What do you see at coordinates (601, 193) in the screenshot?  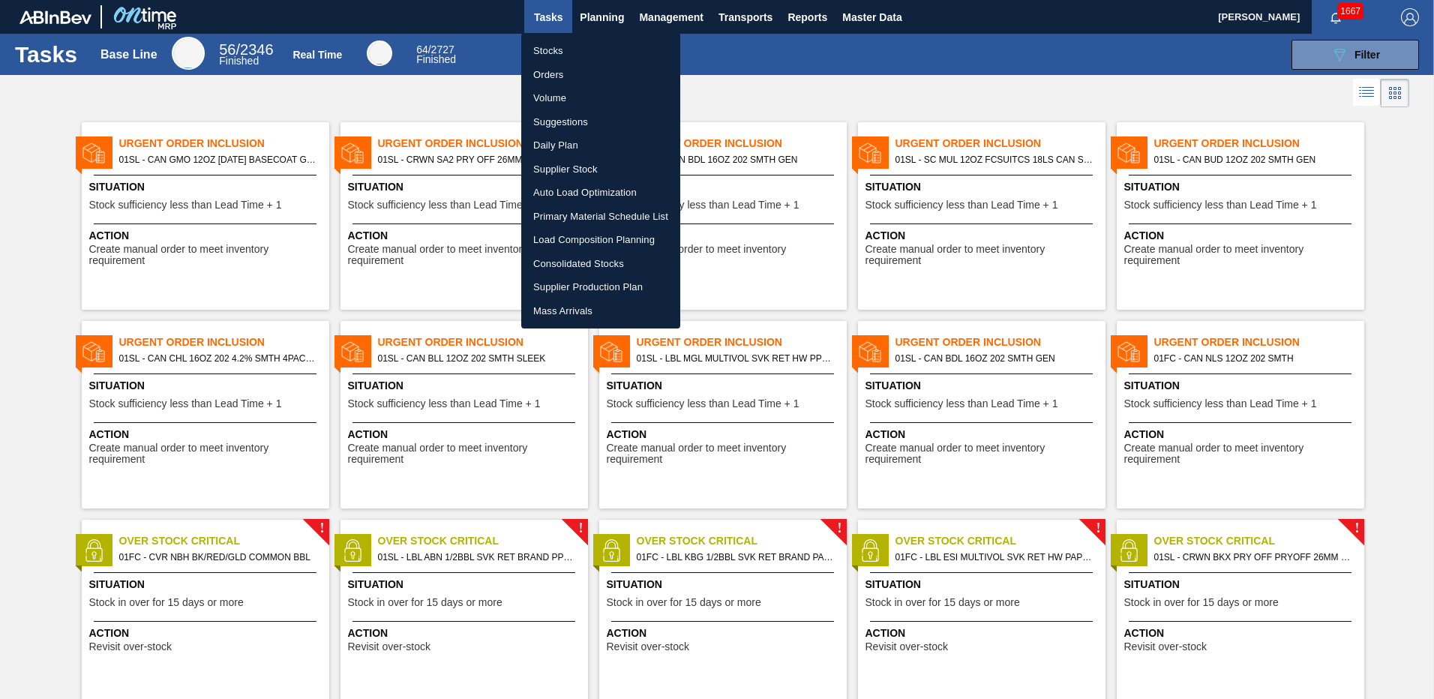 I see `a: Auto Load Optimization` at bounding box center [601, 193].